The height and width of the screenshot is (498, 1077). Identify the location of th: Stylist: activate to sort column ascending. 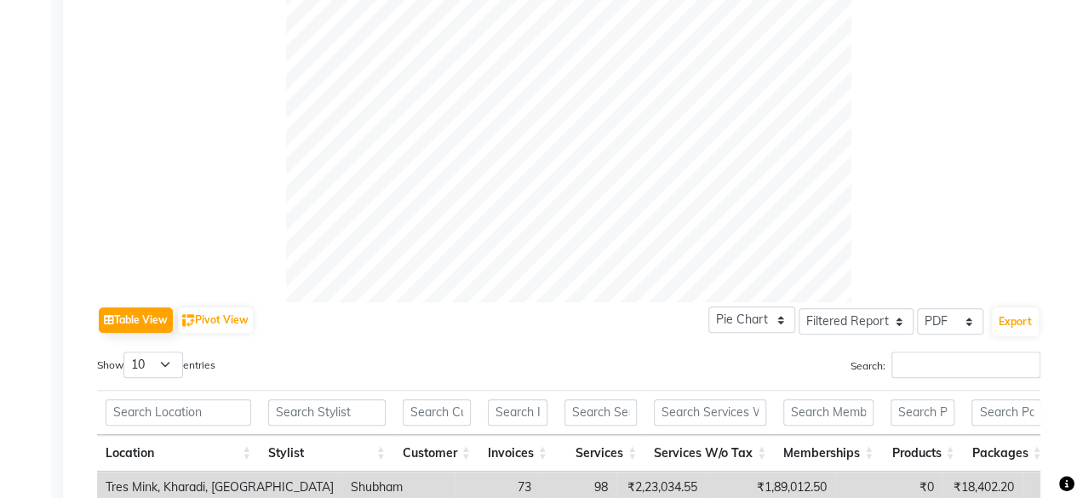
(326, 453).